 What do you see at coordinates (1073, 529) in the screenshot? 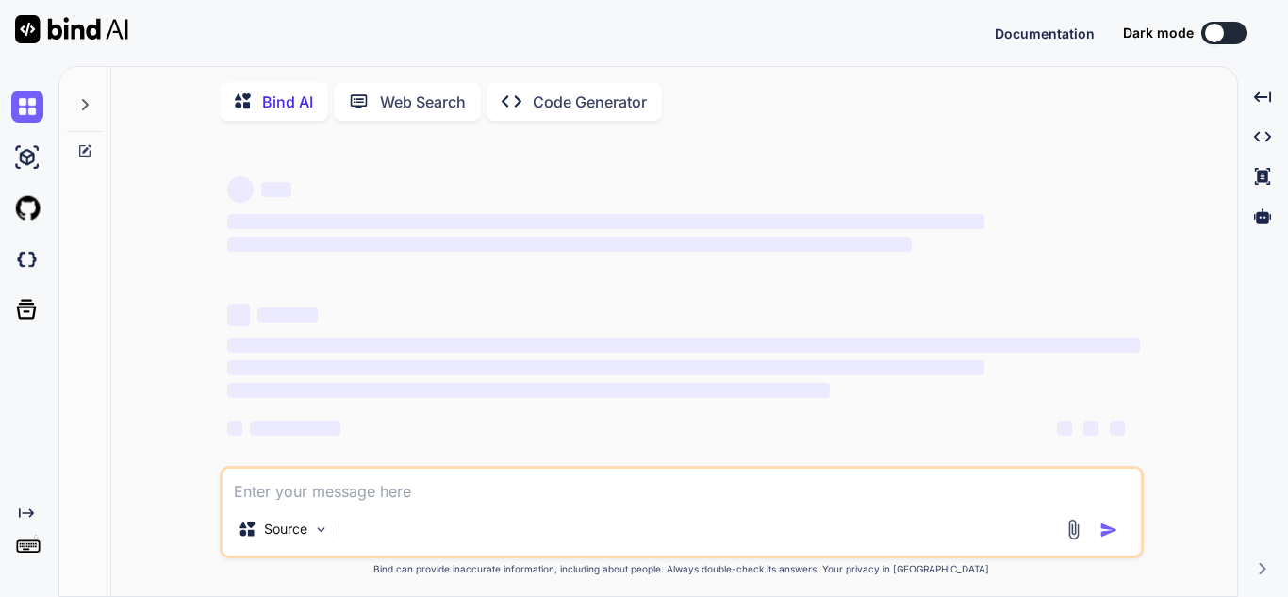
I see `img: attachment` at bounding box center [1073, 529].